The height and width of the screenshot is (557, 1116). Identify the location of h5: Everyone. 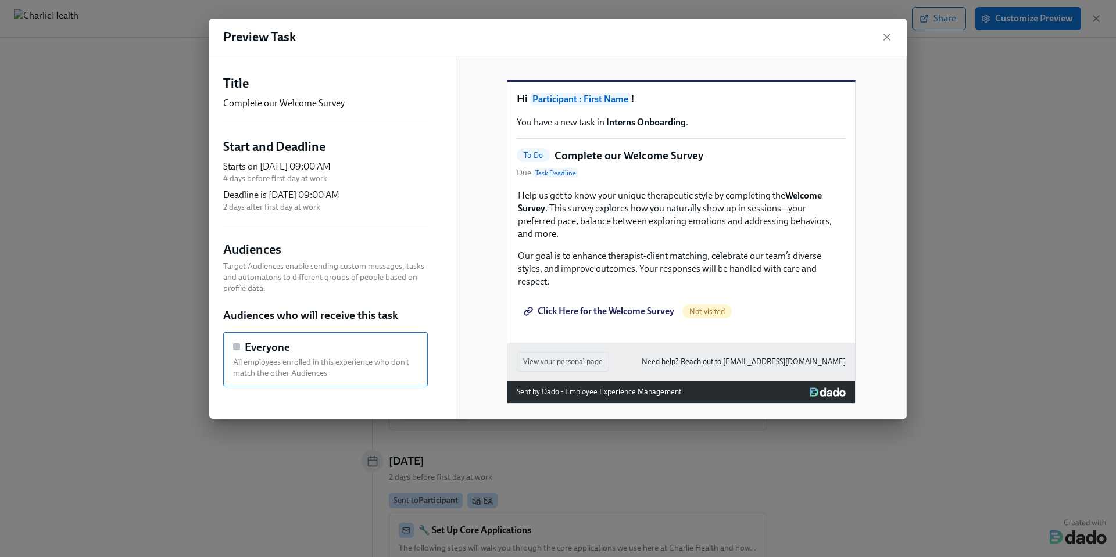
(267, 348).